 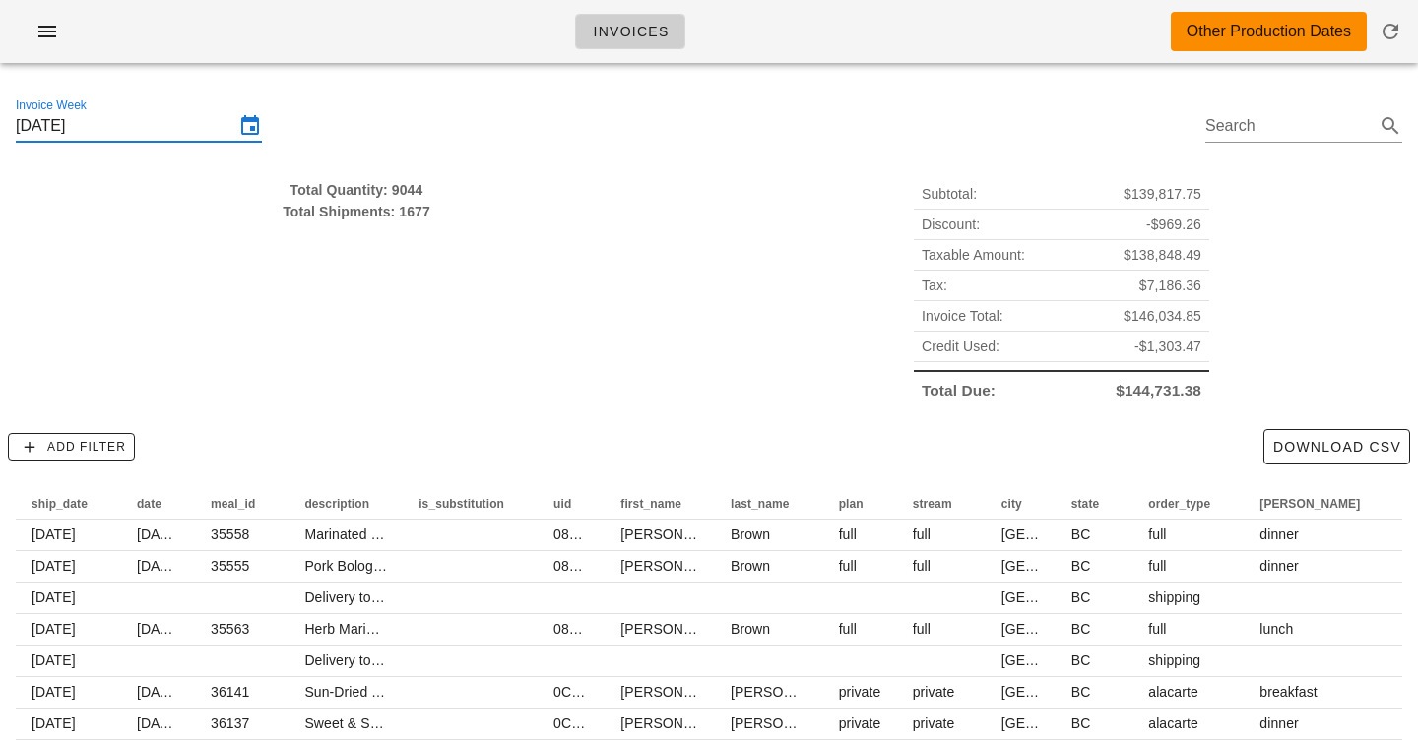 What do you see at coordinates (1318, 504) in the screenshot?
I see `th: tod: Not sorted. Activate to sort ascending.` at bounding box center [1318, 504].